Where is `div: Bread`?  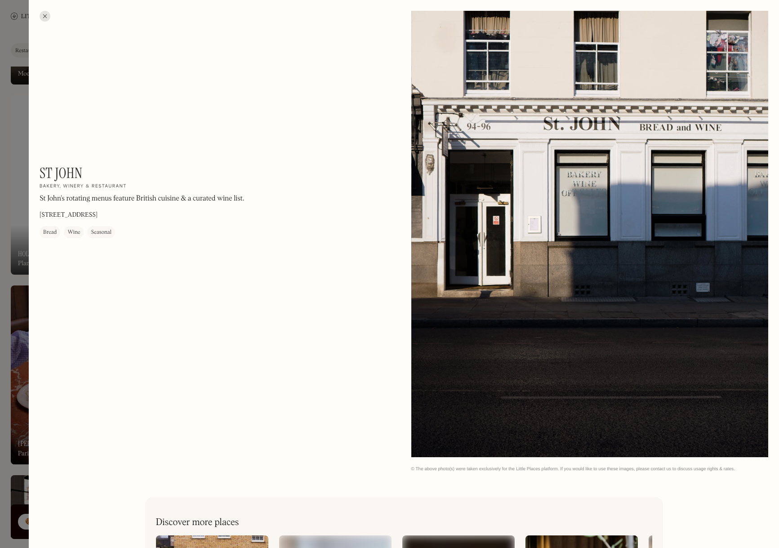
div: Bread is located at coordinates (50, 232).